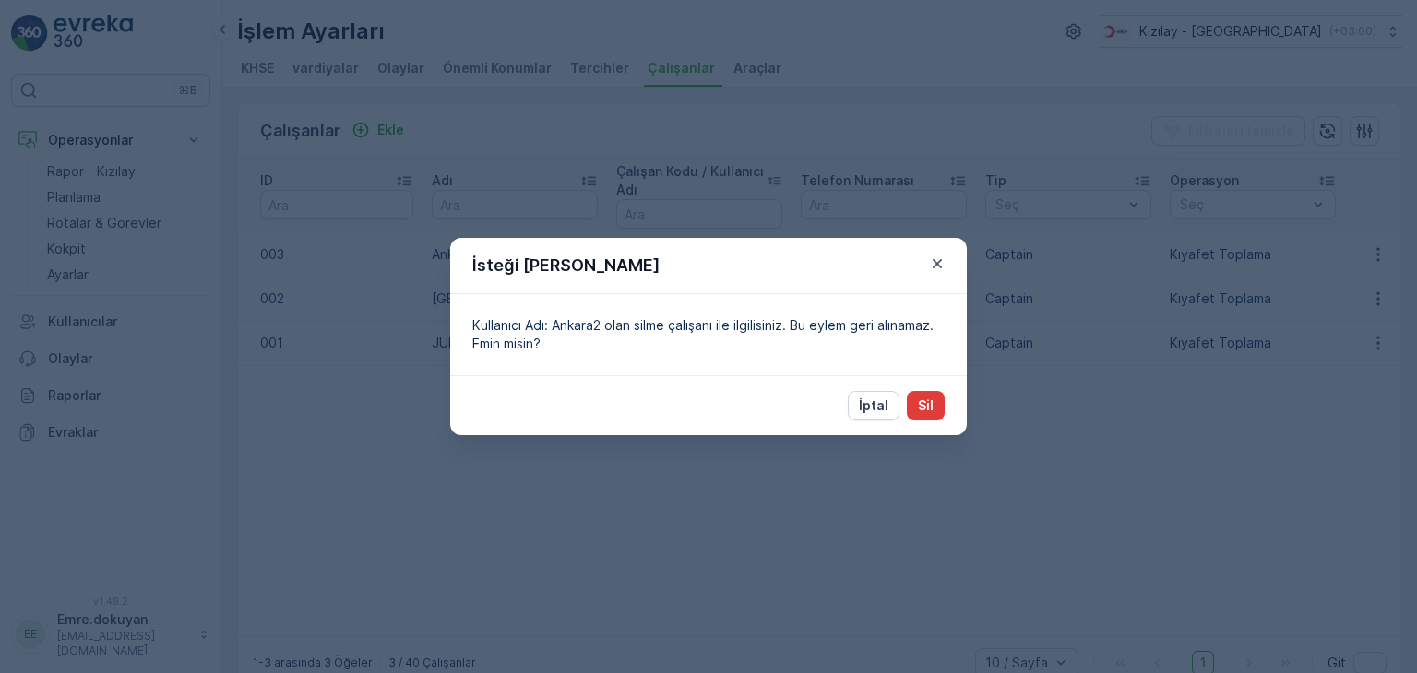  I want to click on button: Sil, so click(925, 406).